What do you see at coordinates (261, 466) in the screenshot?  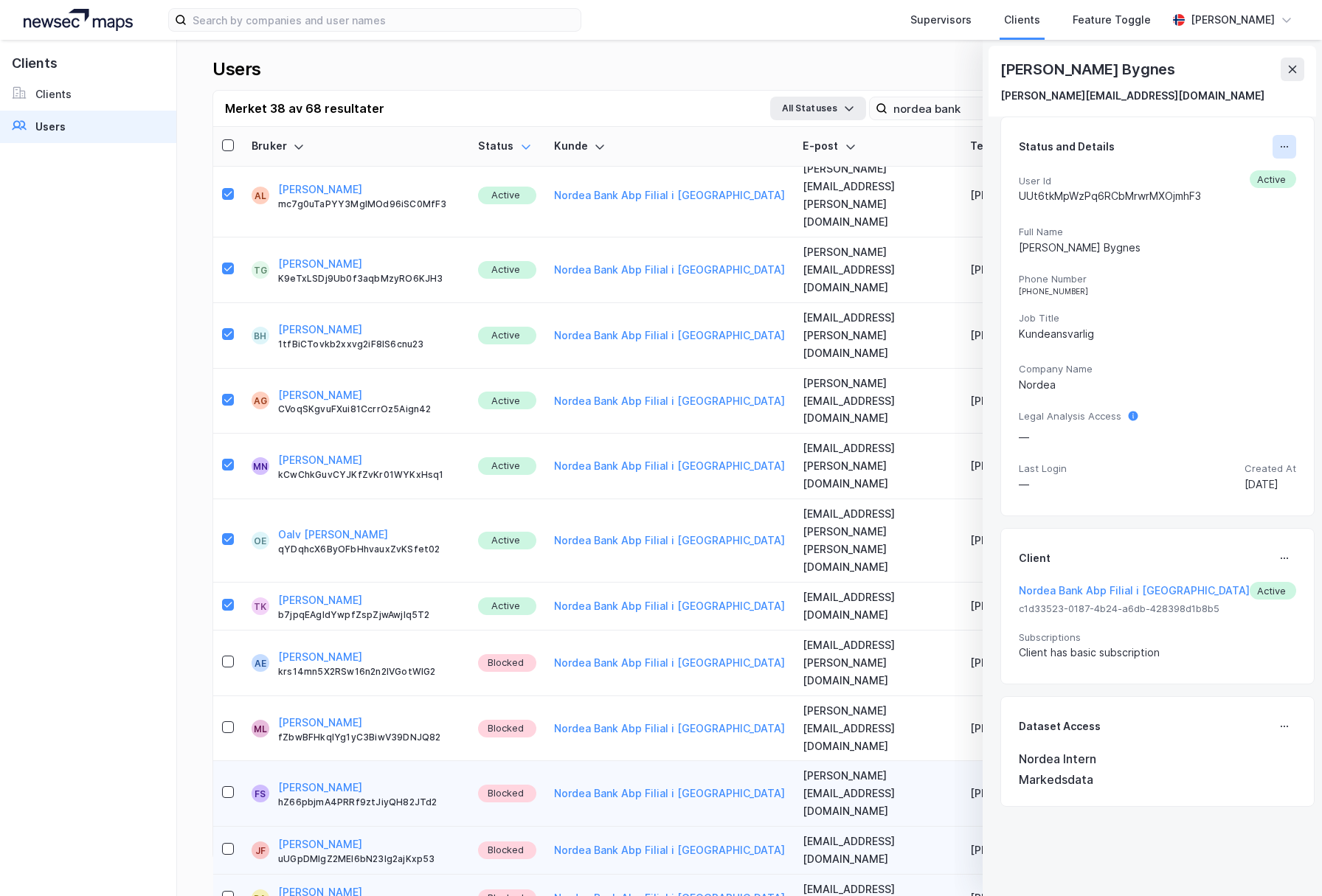 I see `div: MN` at bounding box center [261, 466].